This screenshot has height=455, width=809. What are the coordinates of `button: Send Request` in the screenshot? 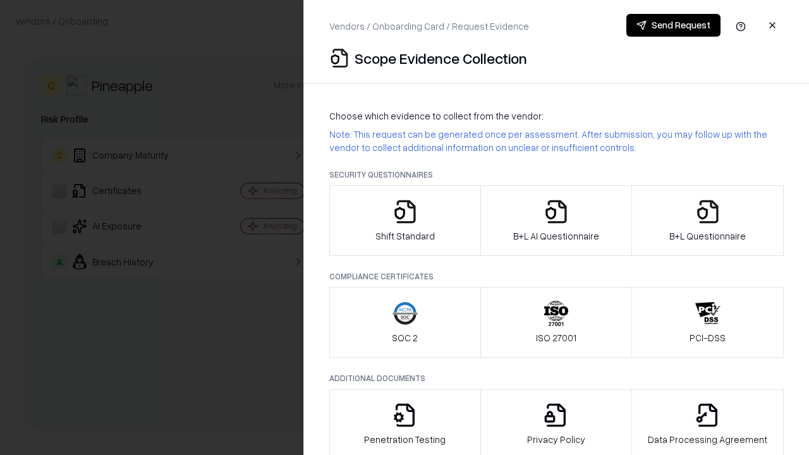 It's located at (673, 25).